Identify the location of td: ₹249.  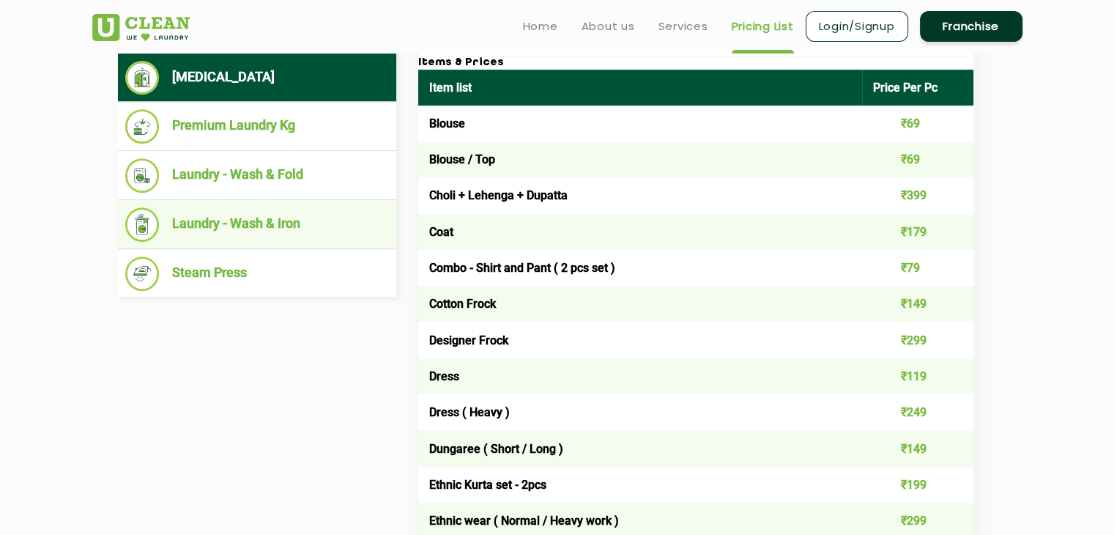
(918, 412).